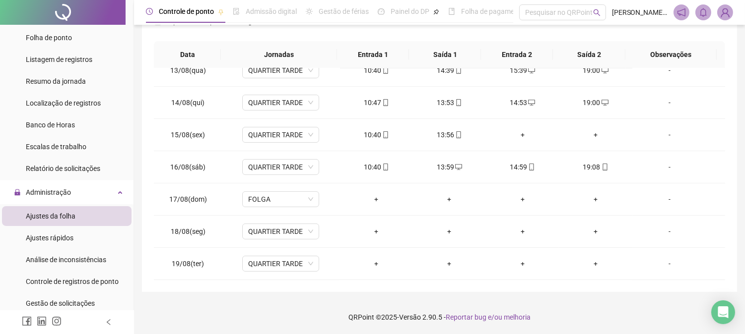 Image resolution: width=745 pixels, height=334 pixels. What do you see at coordinates (343, 11) in the screenshot?
I see `span: Gestão de férias` at bounding box center [343, 11].